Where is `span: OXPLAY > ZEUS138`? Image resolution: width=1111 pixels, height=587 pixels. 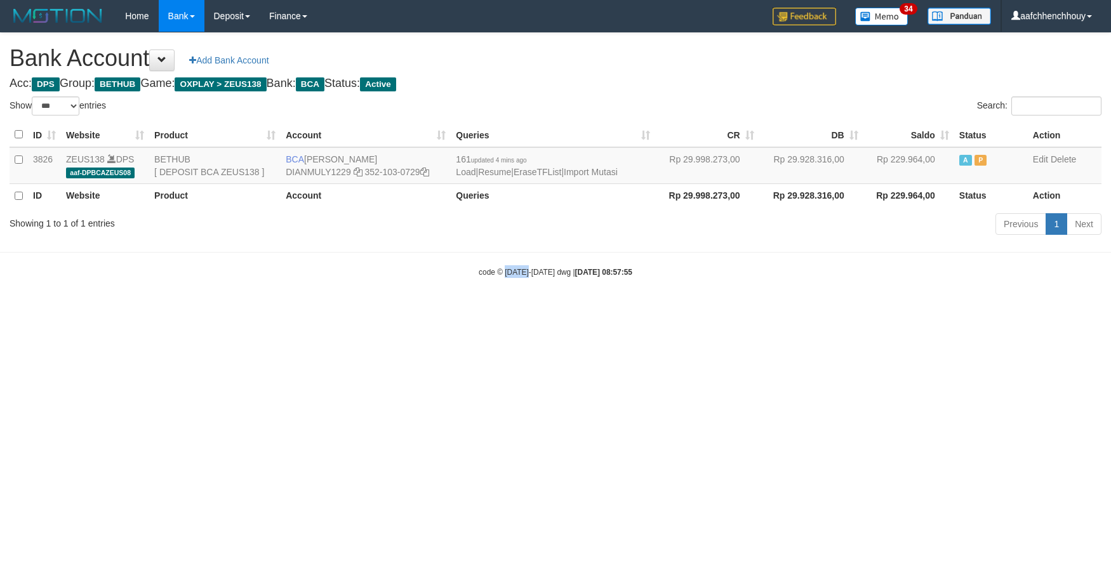 span: OXPLAY > ZEUS138 is located at coordinates (220, 84).